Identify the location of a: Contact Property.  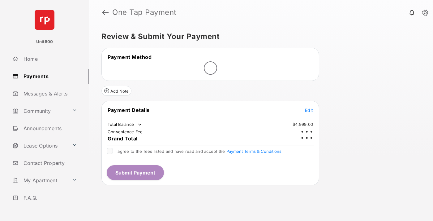
(49, 163).